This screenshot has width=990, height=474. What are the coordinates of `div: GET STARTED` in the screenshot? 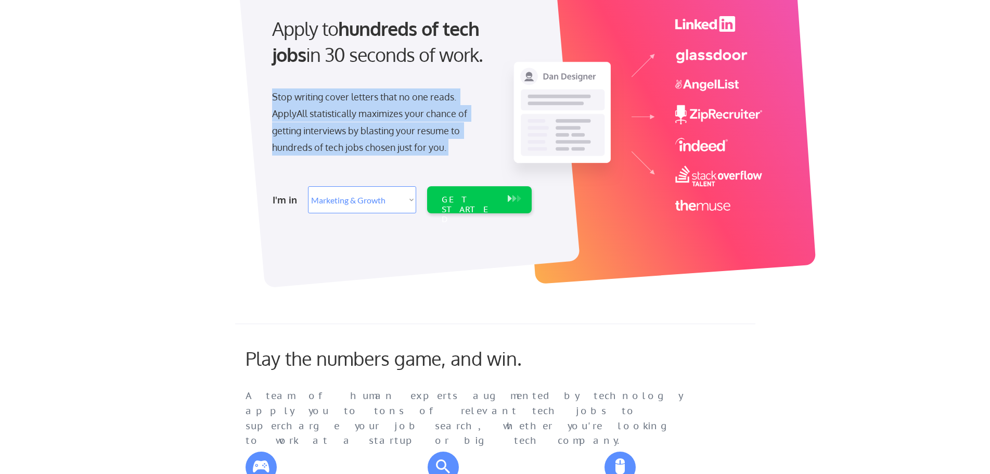 It's located at (469, 210).